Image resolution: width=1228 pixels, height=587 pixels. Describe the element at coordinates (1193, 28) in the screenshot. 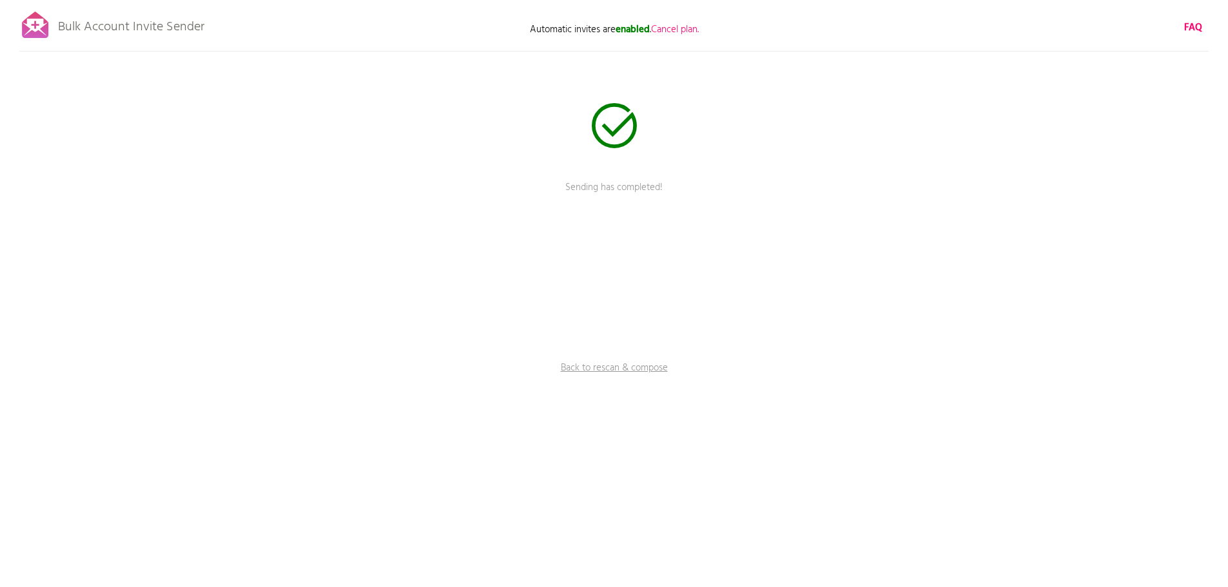

I see `a: FAQ` at that location.